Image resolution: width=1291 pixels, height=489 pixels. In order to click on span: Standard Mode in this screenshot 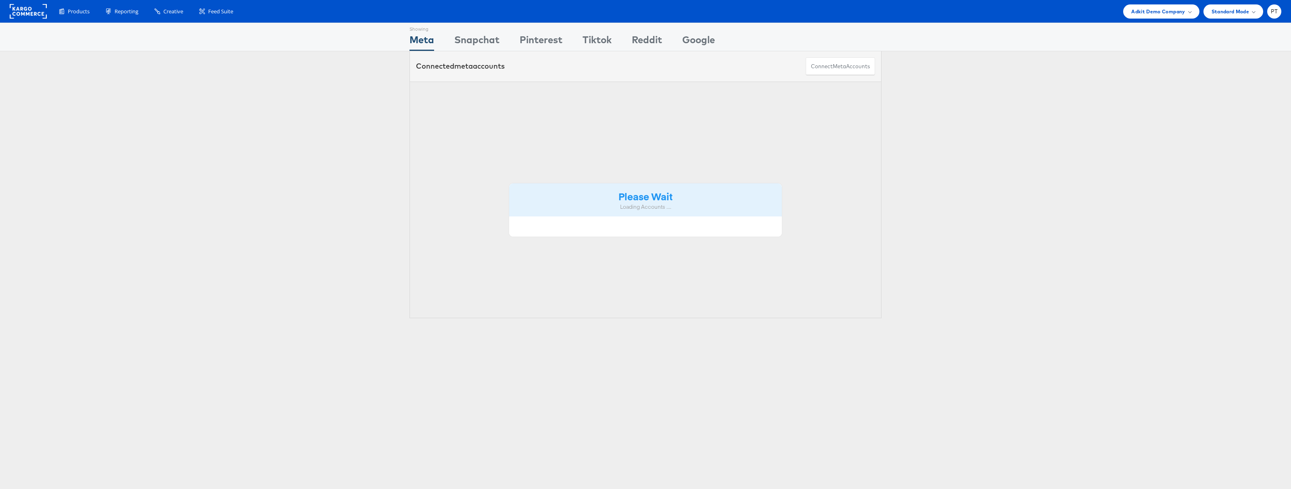, I will do `click(1230, 11)`.